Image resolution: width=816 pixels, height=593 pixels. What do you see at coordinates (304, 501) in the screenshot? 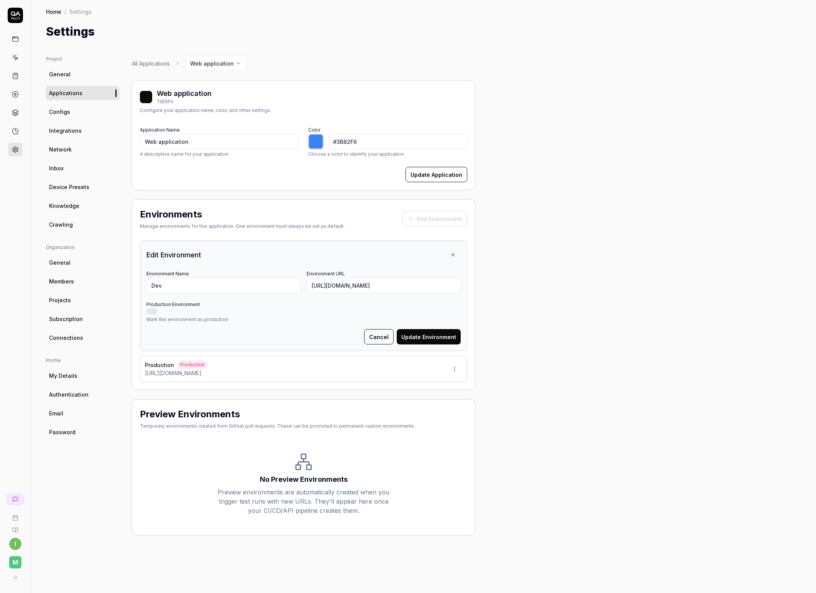
I see `div: Preview environments are automatically created when you trigger test runs with new URLs. They'll ...` at bounding box center [304, 501].